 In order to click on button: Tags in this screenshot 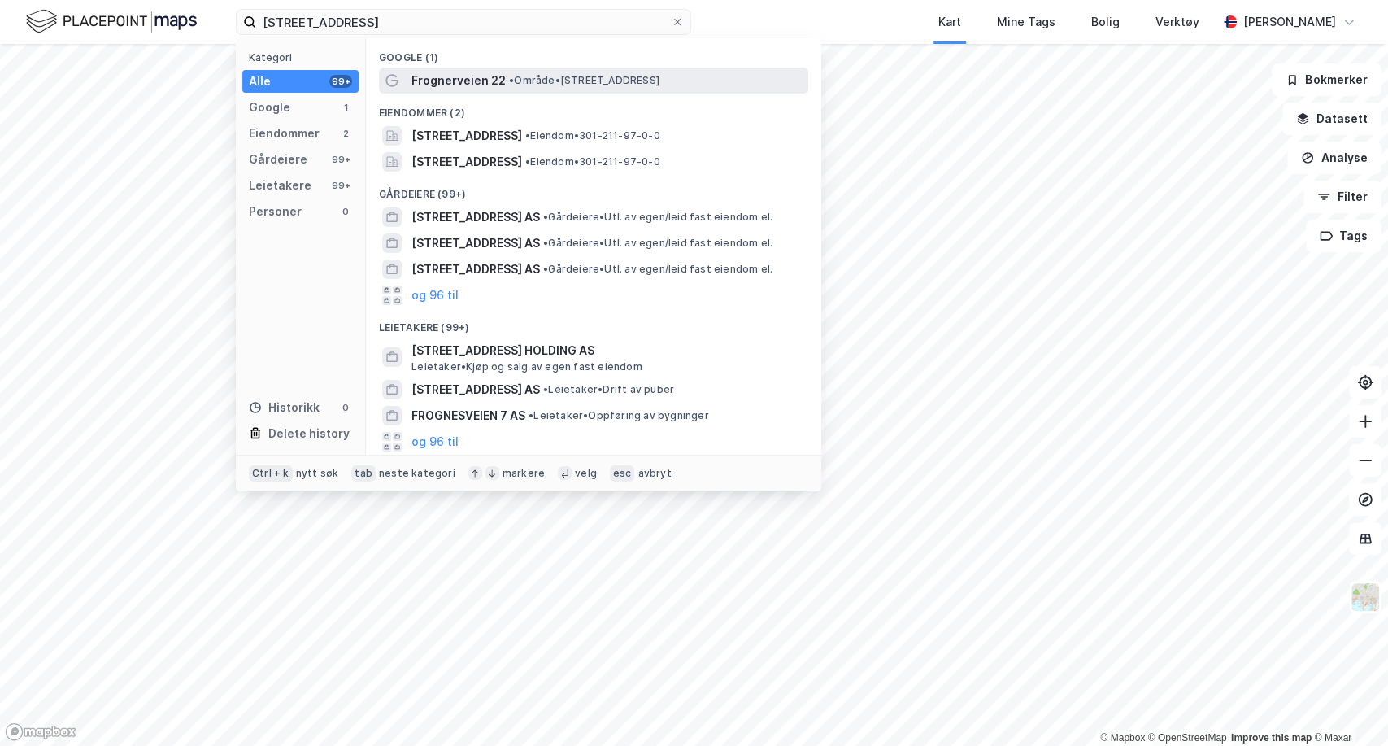, I will do `click(1343, 236)`.